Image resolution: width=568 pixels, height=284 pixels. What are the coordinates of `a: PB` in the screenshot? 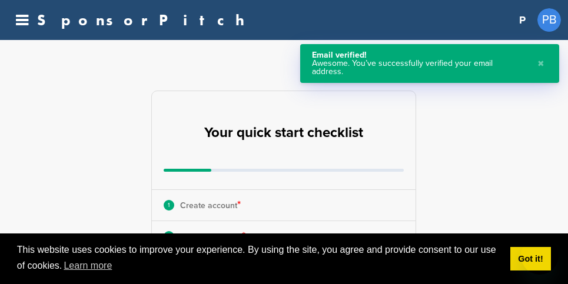 It's located at (550, 20).